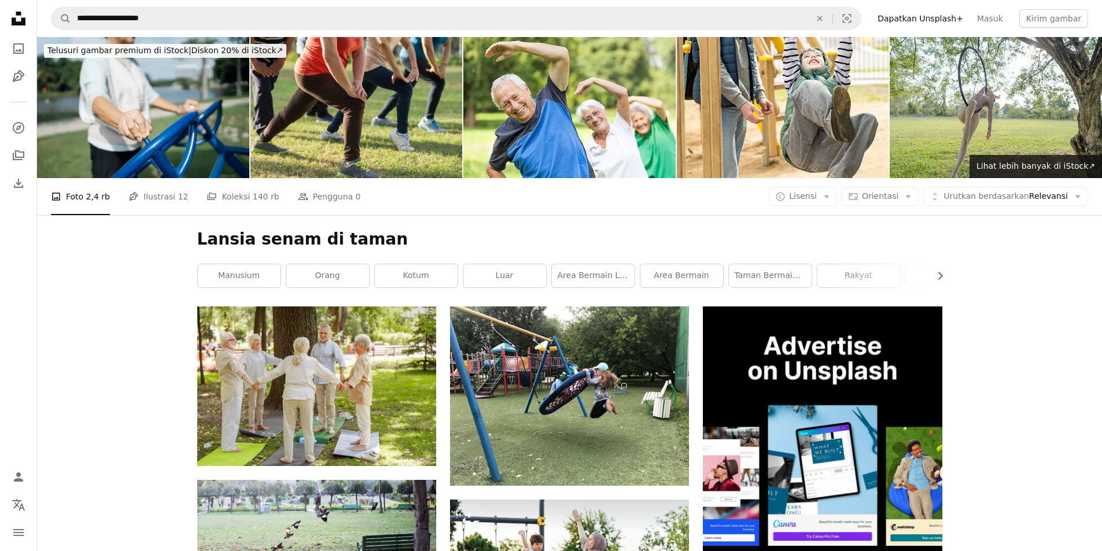  I want to click on a: Luar, so click(504, 276).